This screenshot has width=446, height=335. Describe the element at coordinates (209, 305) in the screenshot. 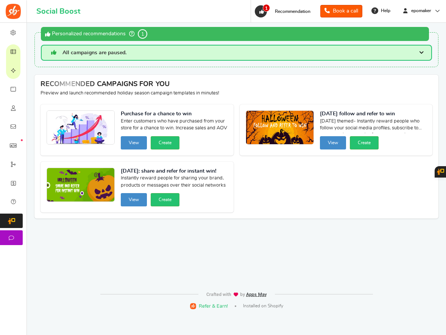

I see `a: Refer & Earn!` at that location.